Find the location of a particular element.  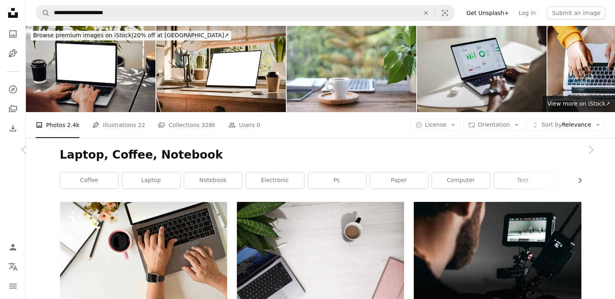

a: Users 0 is located at coordinates (244, 125).